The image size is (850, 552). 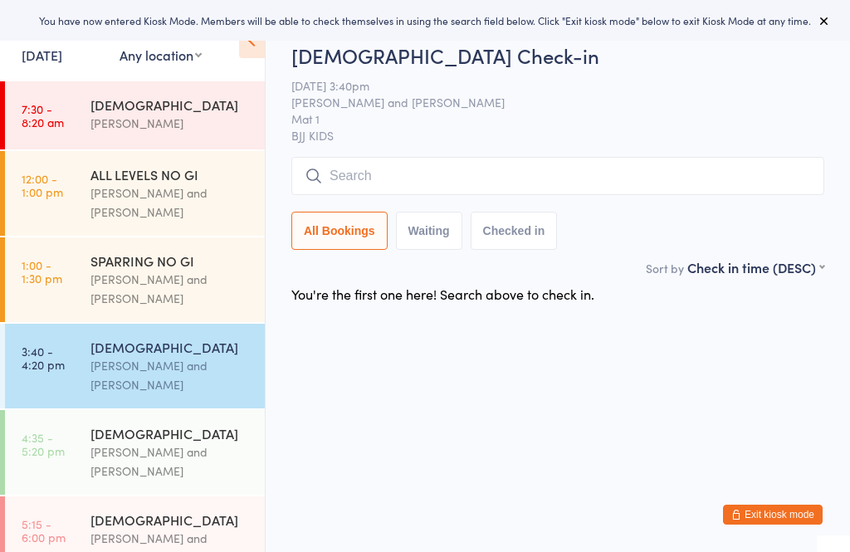 What do you see at coordinates (42, 115) in the screenshot?
I see `time: 7:30 - 8:20 am` at bounding box center [42, 115].